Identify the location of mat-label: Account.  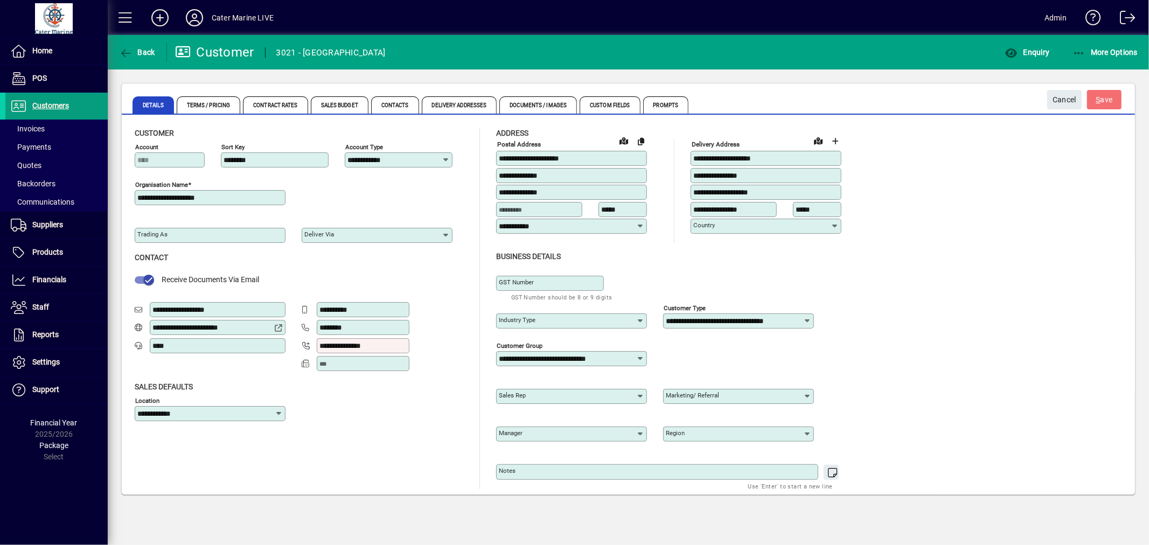
(147, 147).